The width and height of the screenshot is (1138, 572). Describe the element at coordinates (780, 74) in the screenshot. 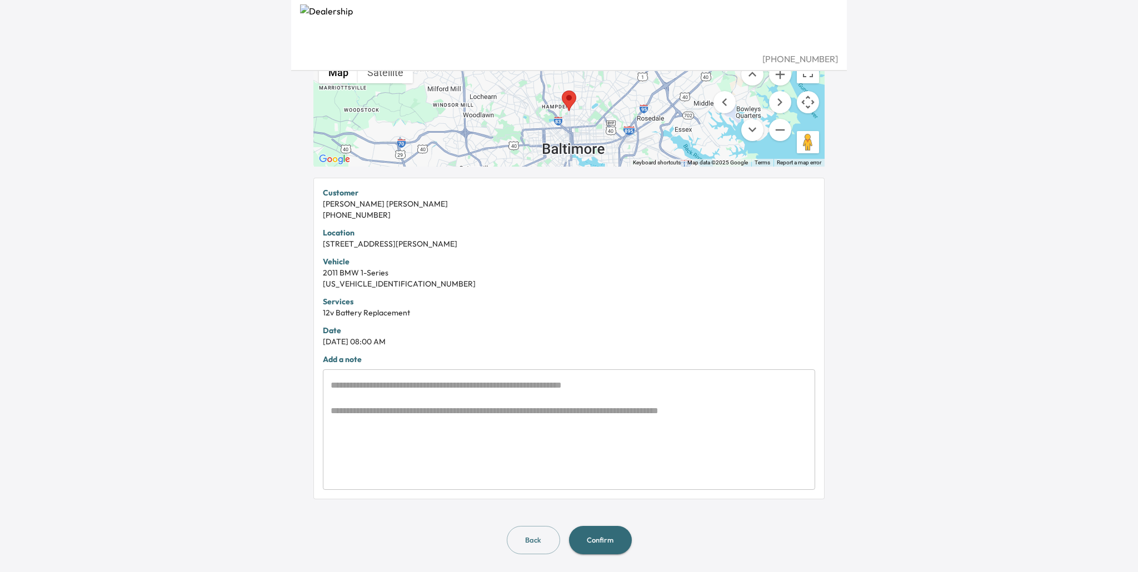

I see `button: Zoom in` at that location.